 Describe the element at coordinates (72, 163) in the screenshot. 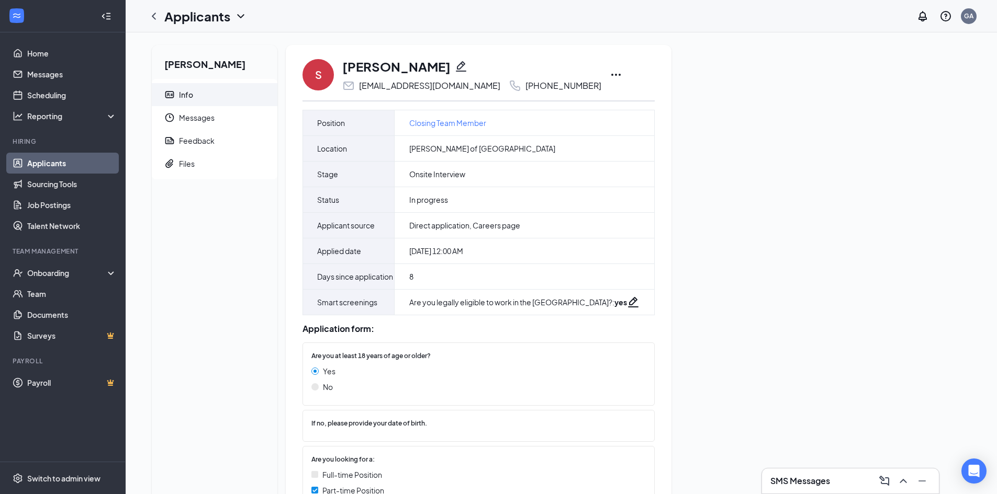

I see `a: Applicants` at that location.